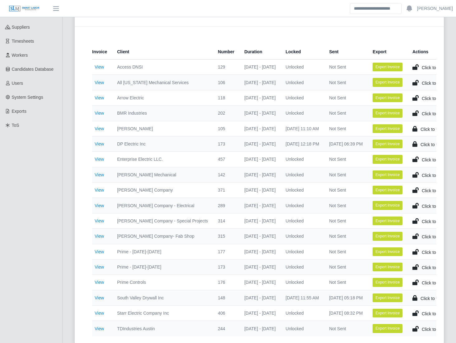 Image resolution: width=456 pixels, height=343 pixels. What do you see at coordinates (162, 159) in the screenshot?
I see `td: Enterprise Electric LLC.` at bounding box center [162, 159].